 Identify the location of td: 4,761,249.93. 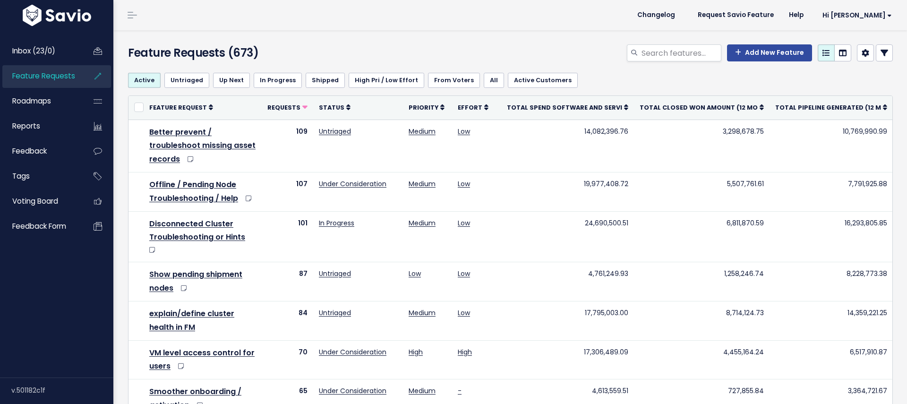
(567, 282).